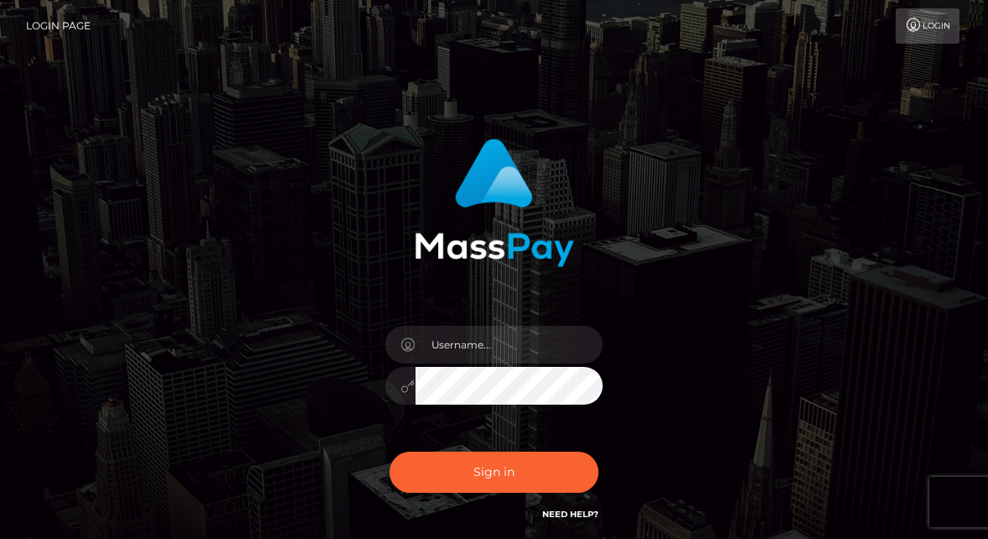 This screenshot has width=988, height=539. Describe the element at coordinates (494, 202) in the screenshot. I see `img: MassPay Login` at that location.